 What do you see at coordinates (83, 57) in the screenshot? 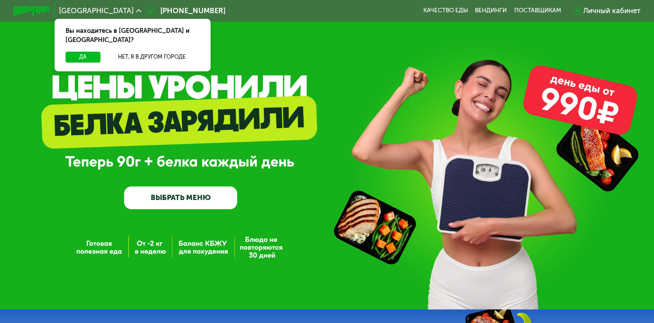
I see `button: Да` at bounding box center [83, 57].